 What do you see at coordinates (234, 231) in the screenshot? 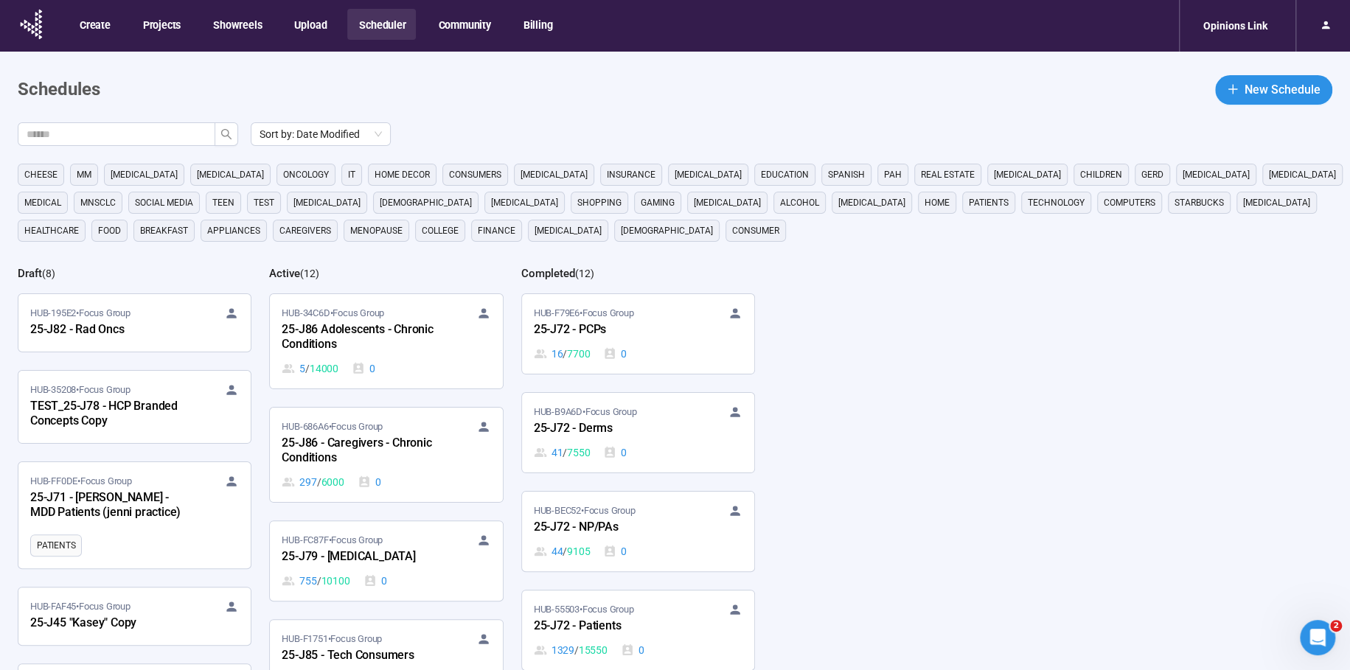
I see `span: appliances` at bounding box center [234, 231].